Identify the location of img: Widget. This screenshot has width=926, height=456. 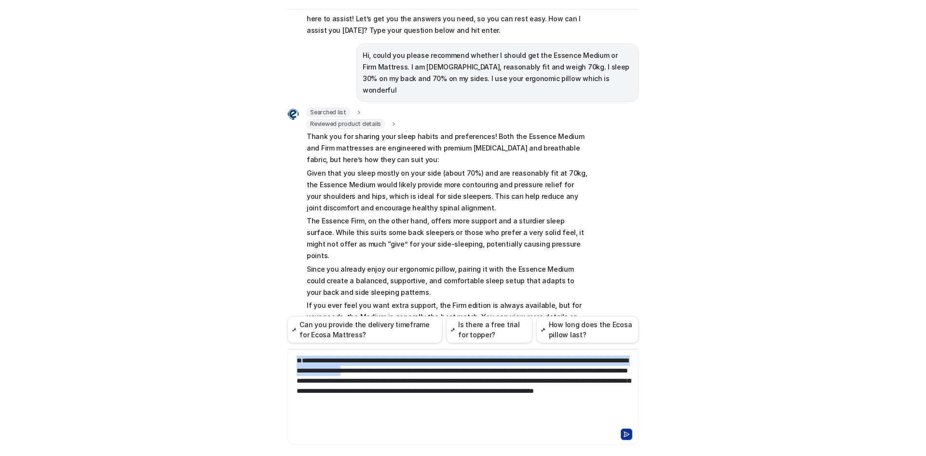
(293, 114).